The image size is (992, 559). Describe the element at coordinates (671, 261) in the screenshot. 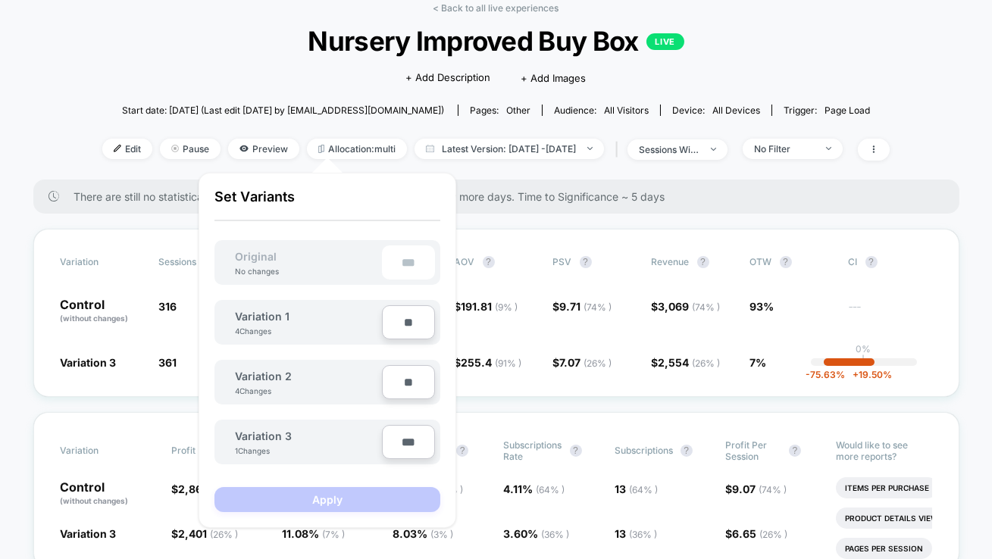

I see `span: Revenue` at that location.